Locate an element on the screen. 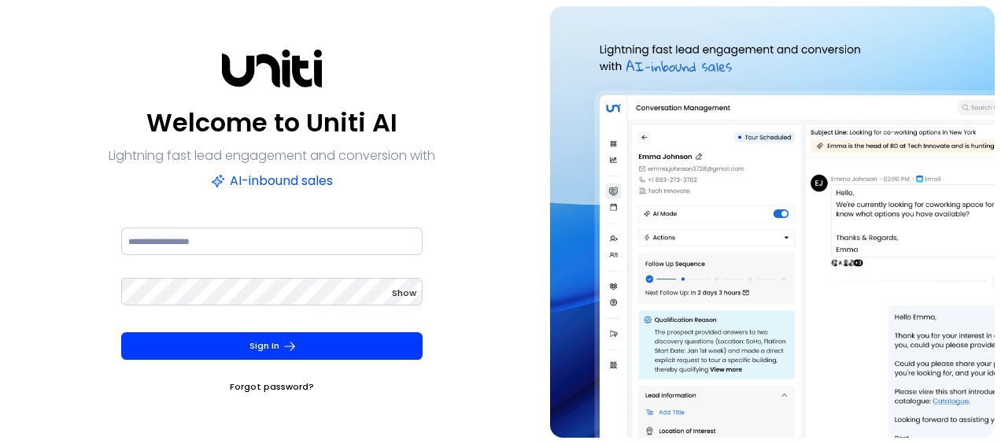 This screenshot has width=1001, height=444. p: AI-inbound sales is located at coordinates (272, 181).